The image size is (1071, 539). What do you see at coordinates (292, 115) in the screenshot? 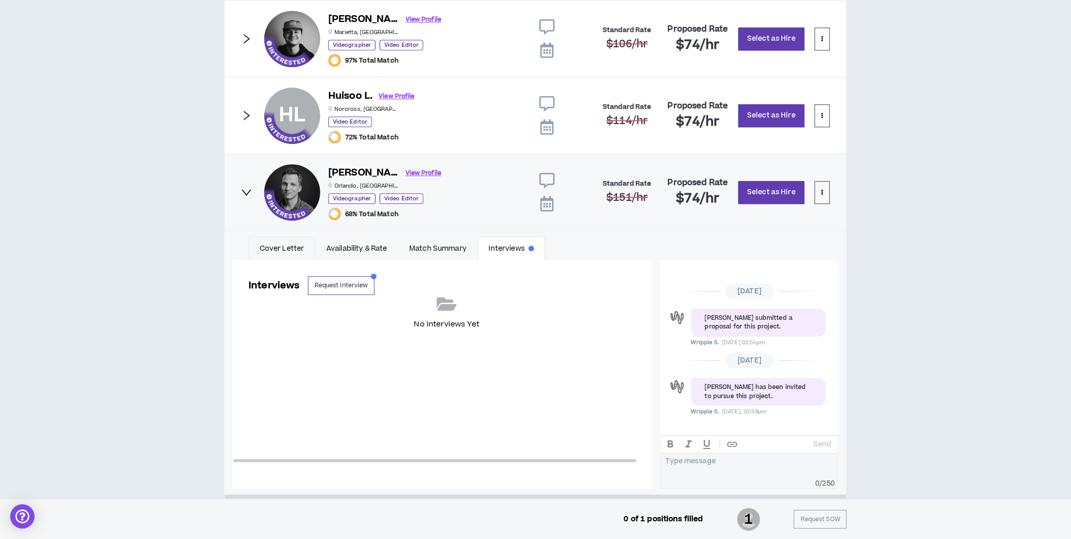
I see `div: Huisoo L.` at bounding box center [292, 115].